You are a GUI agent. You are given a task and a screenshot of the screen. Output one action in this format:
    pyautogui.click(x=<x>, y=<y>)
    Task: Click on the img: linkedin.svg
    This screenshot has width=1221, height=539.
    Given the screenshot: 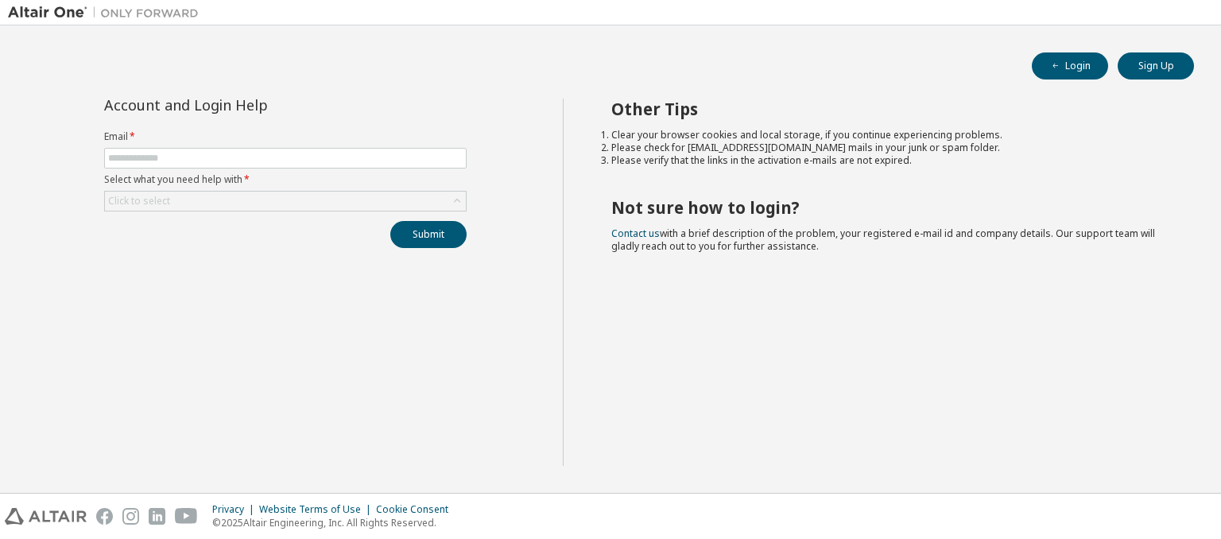 What is the action you would take?
    pyautogui.click(x=157, y=516)
    